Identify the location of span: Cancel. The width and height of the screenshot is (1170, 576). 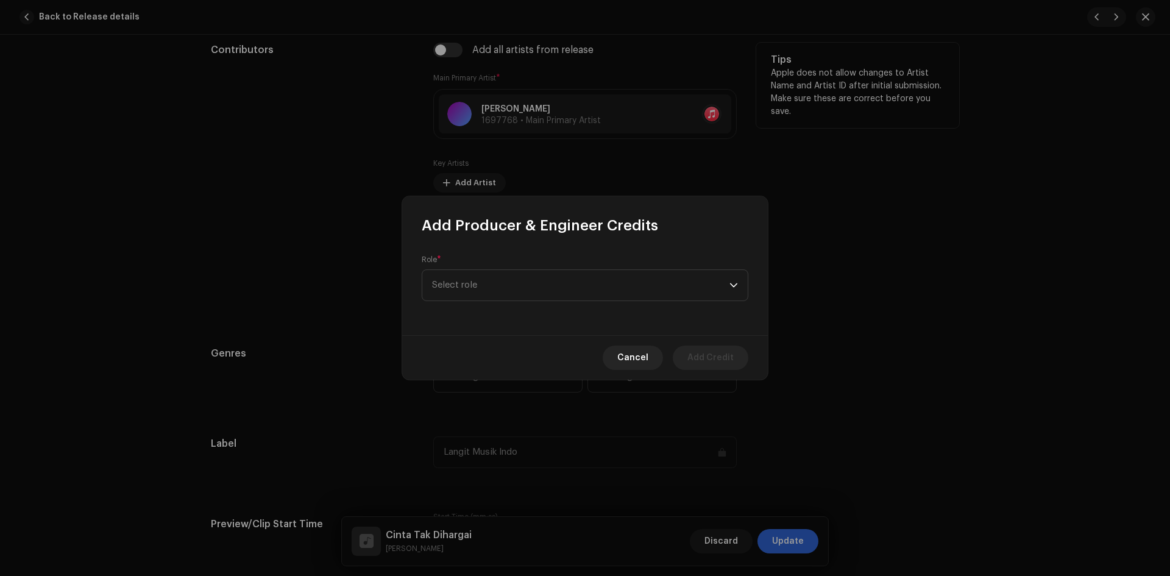
(632, 358).